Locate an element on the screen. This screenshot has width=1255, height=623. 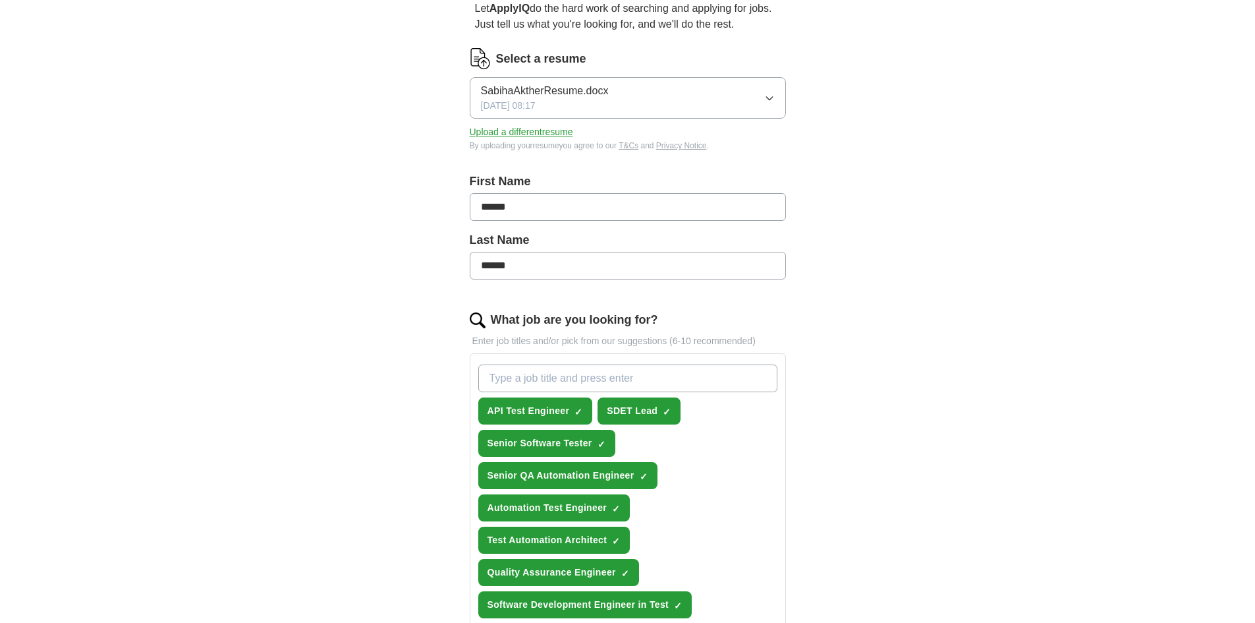
input: Type a job title and press enter is located at coordinates (628, 378).